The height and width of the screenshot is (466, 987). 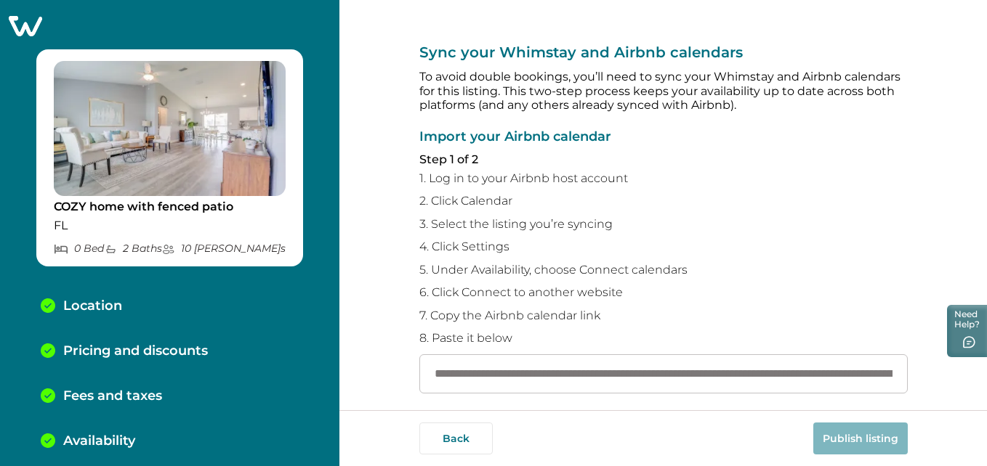 I want to click on p: 7. Copy the Airbnb calendar link, so click(x=663, y=316).